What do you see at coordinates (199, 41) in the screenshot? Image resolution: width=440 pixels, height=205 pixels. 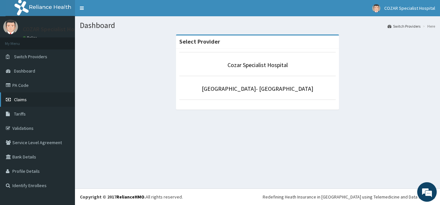 I see `strong: Select Provider` at bounding box center [199, 41].